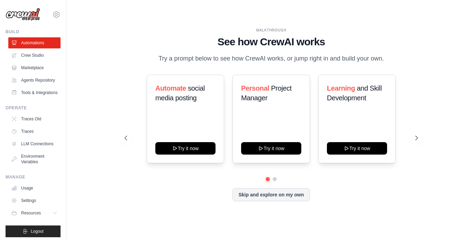 The height and width of the screenshot is (240, 476). What do you see at coordinates (34, 188) in the screenshot?
I see `a: Usage` at bounding box center [34, 188].